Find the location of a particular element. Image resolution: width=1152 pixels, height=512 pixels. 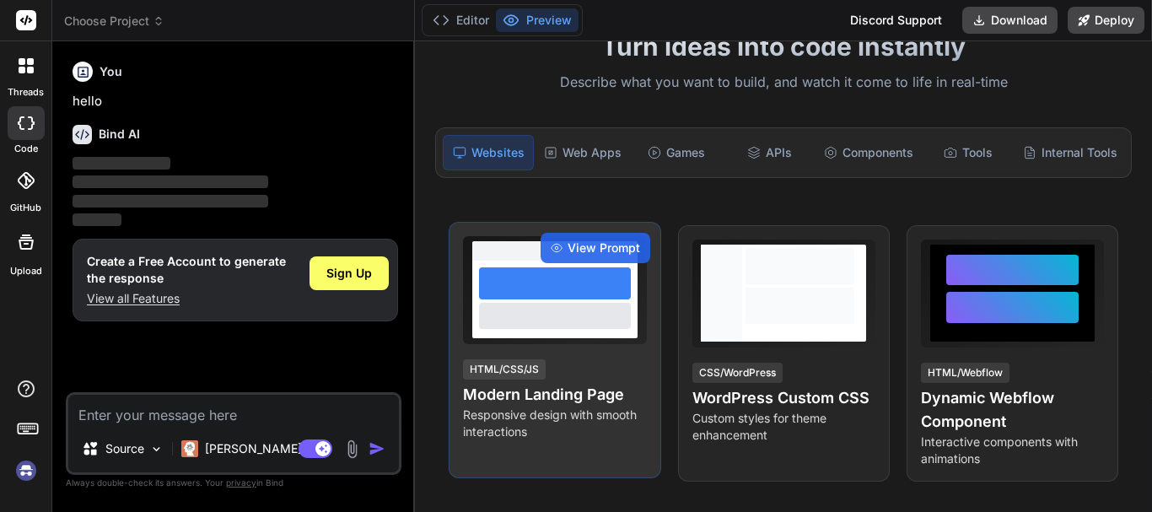

p: hello is located at coordinates (235, 101).